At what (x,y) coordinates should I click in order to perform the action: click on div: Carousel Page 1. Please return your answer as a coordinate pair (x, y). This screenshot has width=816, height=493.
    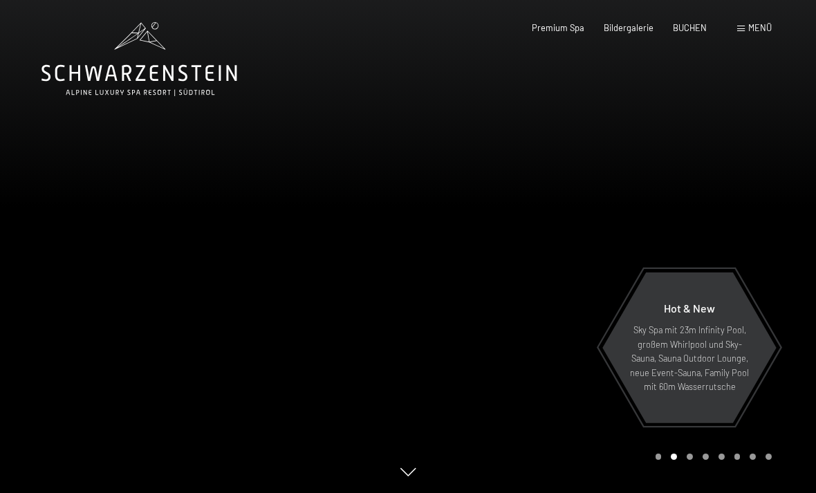
    Looking at the image, I should click on (658, 456).